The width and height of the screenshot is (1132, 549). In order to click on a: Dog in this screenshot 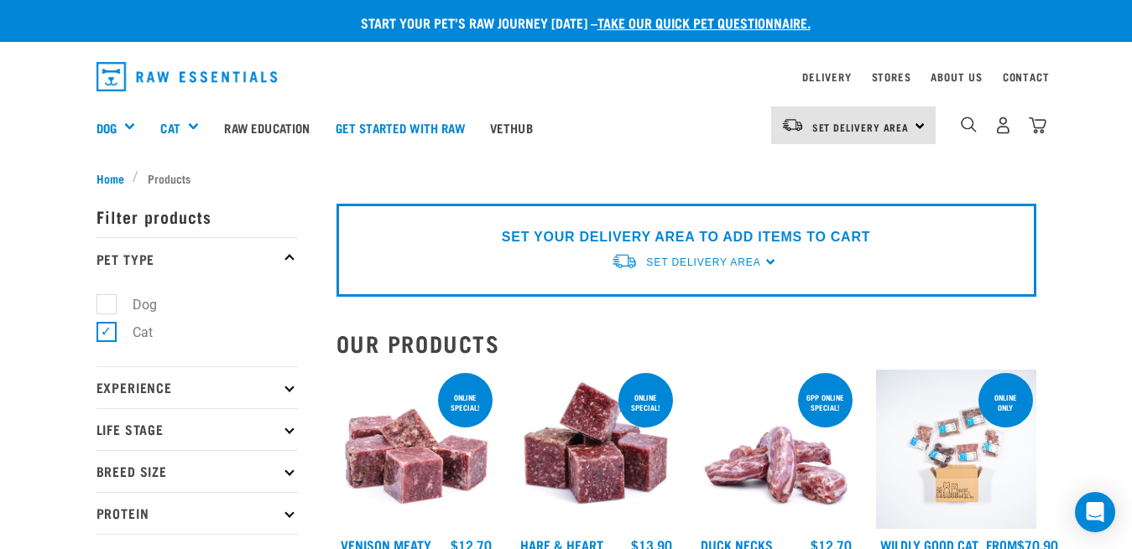, I will do `click(107, 128)`.